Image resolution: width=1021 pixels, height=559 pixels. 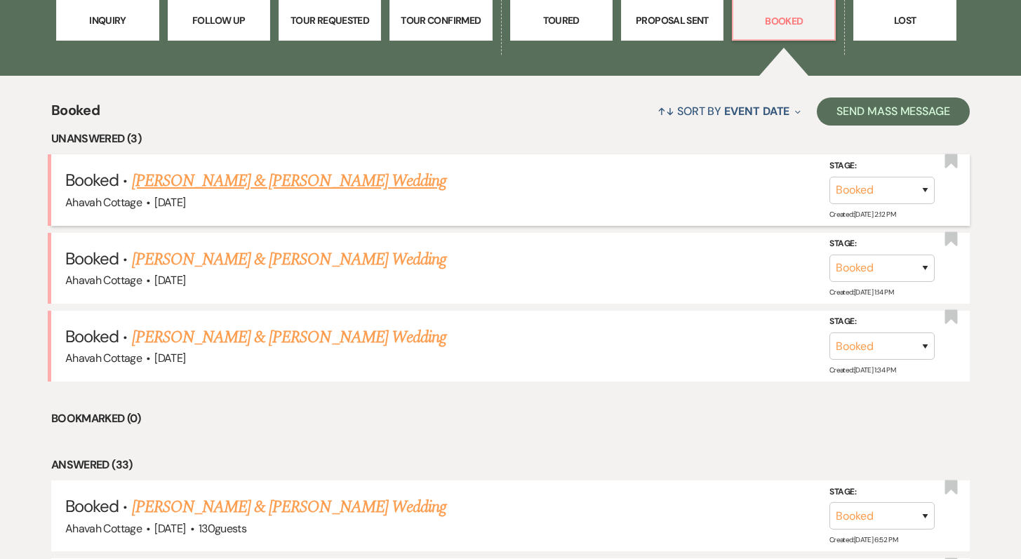 I want to click on li: Unanswered (3), so click(x=510, y=139).